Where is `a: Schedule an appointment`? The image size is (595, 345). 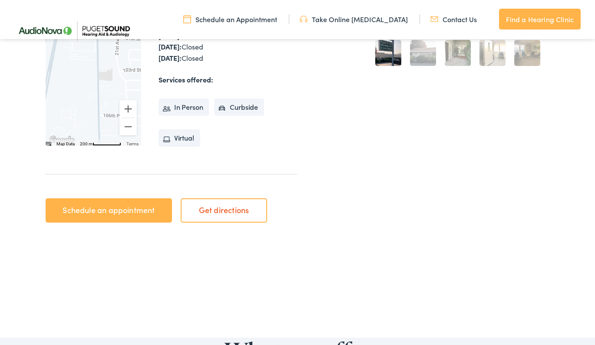 a: Schedule an appointment is located at coordinates (109, 211).